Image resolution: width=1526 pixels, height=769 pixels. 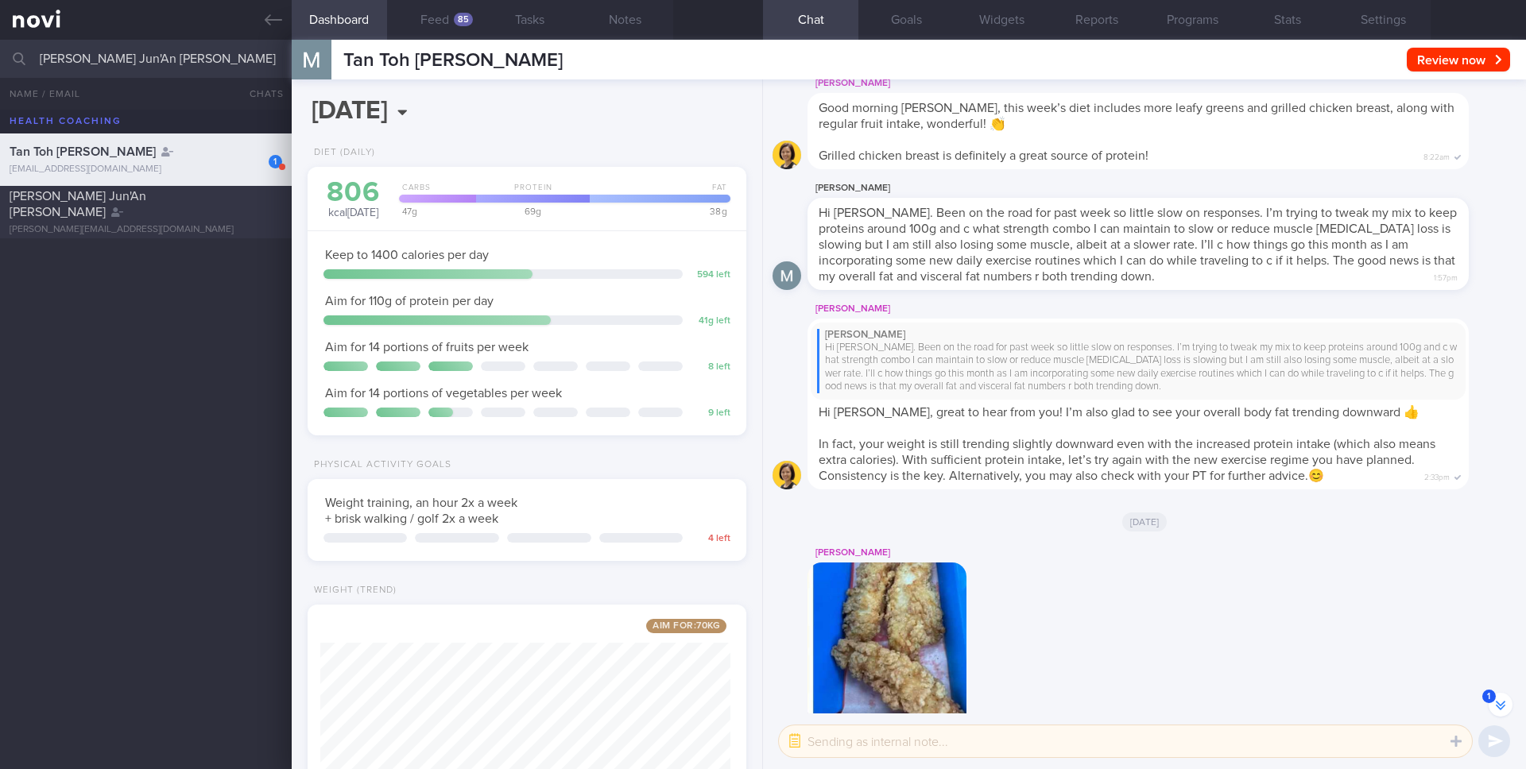 I want to click on span: 1:57pm, so click(x=1446, y=276).